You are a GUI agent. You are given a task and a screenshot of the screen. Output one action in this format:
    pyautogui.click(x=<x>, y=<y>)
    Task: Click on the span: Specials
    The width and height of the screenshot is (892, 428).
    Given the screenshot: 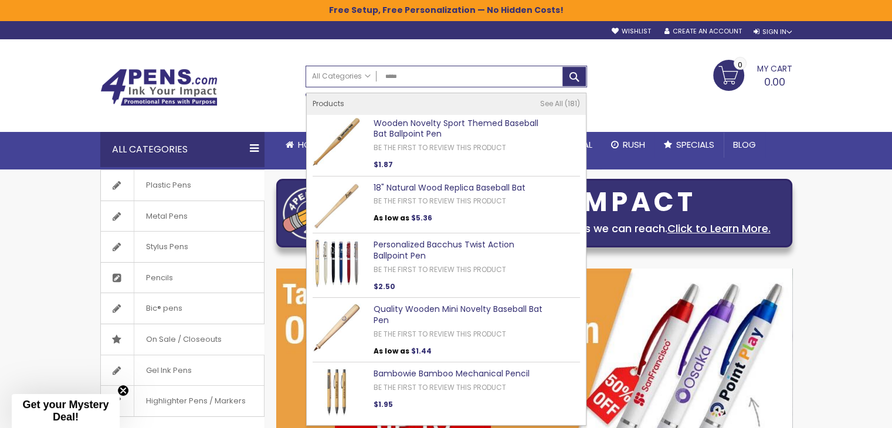 What is the action you would take?
    pyautogui.click(x=695, y=144)
    